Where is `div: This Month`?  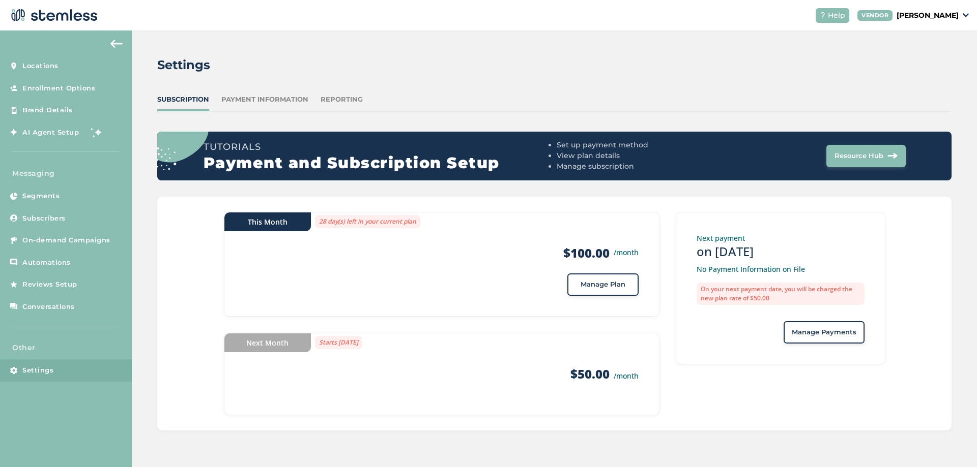 div: This Month is located at coordinates (268, 222).